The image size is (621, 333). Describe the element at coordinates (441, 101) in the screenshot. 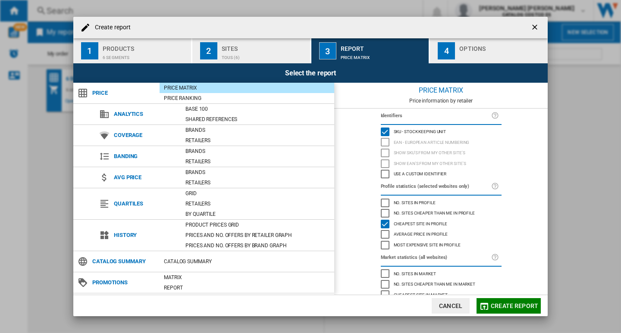

I see `div: Price information by retailer` at that location.